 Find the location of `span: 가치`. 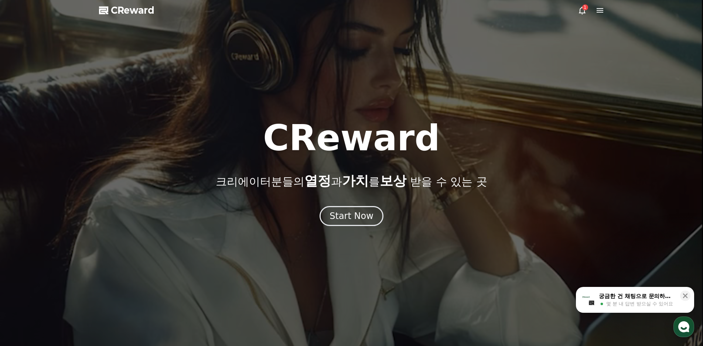

span: 가치 is located at coordinates (355, 181).